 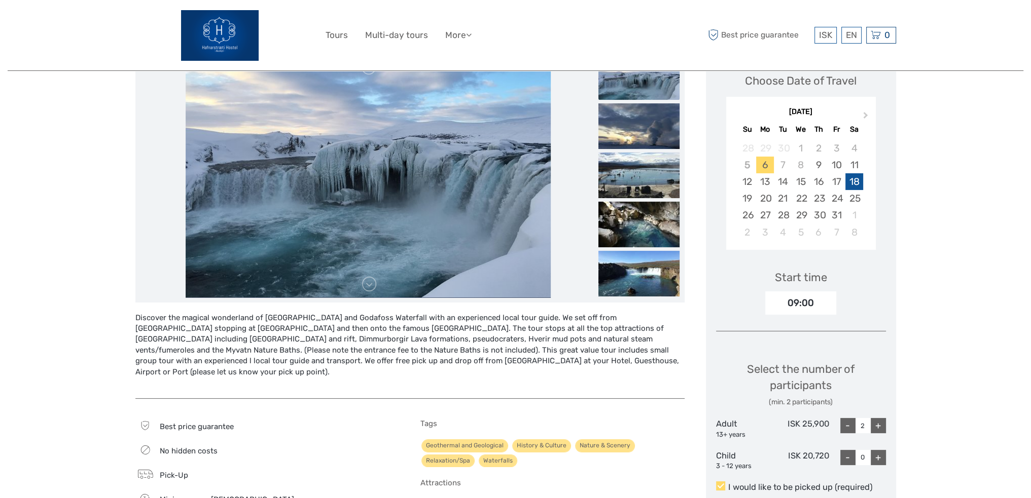 What do you see at coordinates (458, 35) in the screenshot?
I see `a: More` at bounding box center [458, 35].